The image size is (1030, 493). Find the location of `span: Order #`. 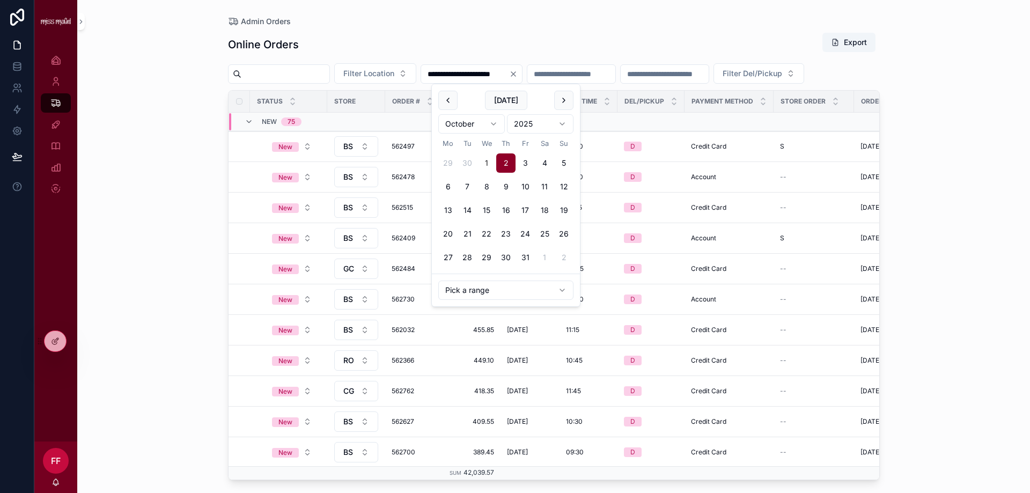

span: Order # is located at coordinates (406, 101).